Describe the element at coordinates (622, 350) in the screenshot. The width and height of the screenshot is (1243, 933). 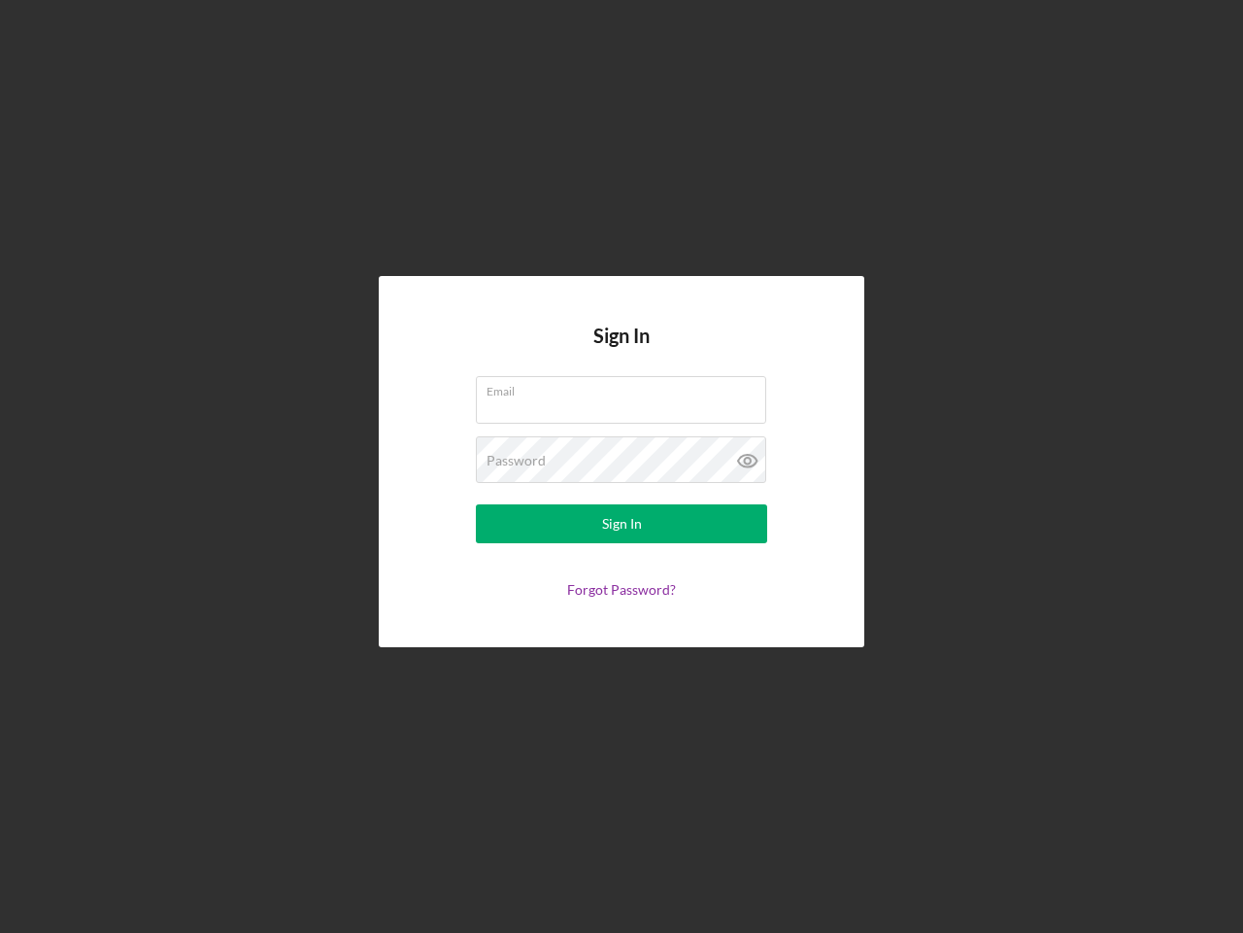
I see `h4: Sign In` at that location.